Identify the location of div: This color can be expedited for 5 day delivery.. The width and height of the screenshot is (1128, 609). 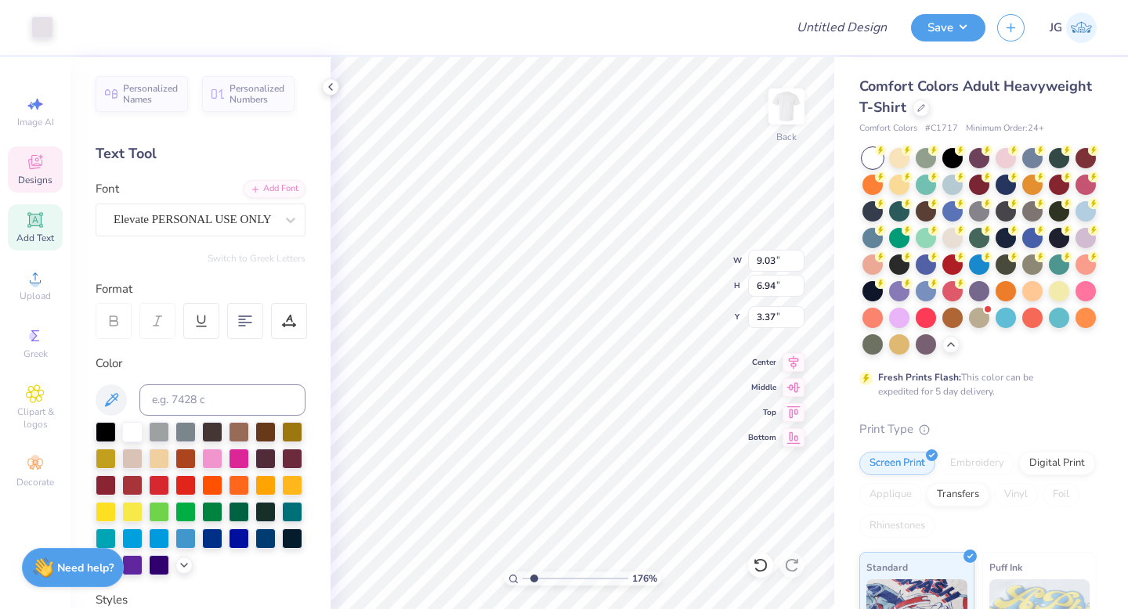
(974, 384).